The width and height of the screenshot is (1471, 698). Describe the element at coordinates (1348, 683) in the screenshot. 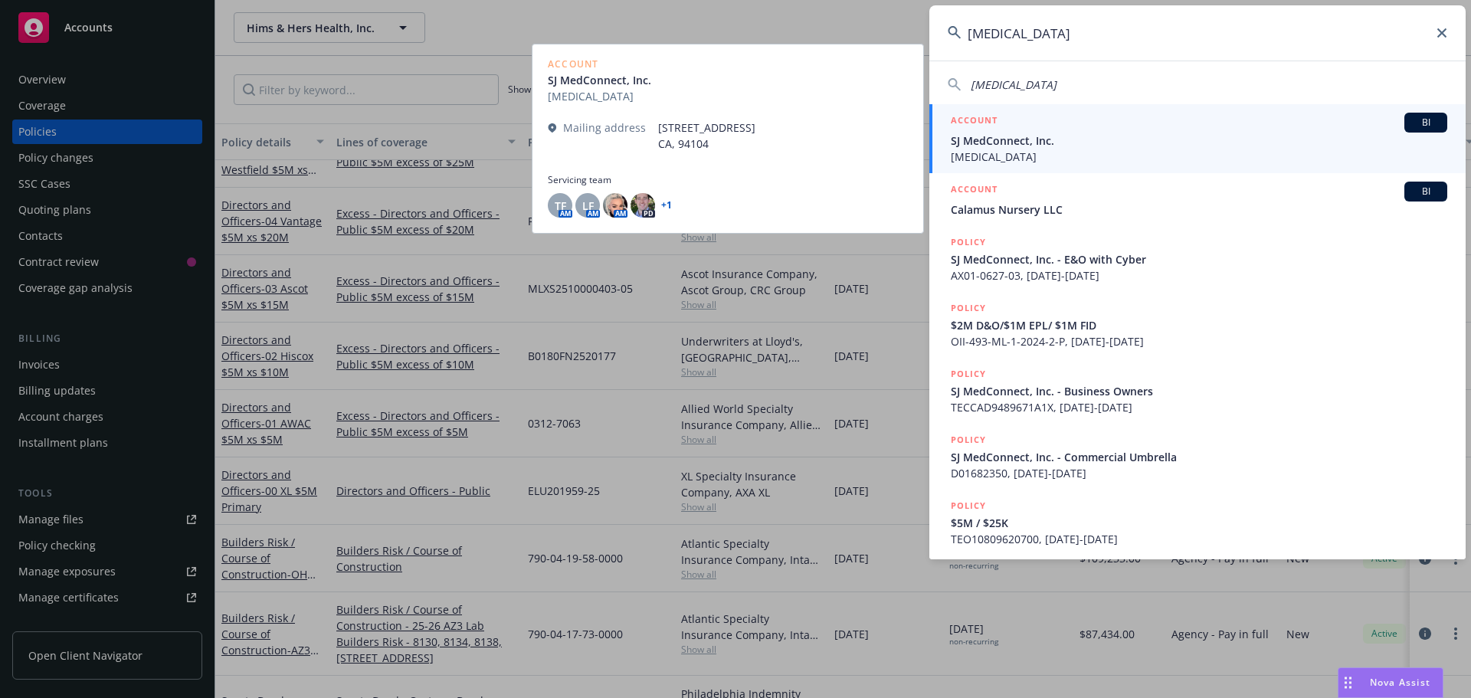

I see `div: Drag to move` at that location.